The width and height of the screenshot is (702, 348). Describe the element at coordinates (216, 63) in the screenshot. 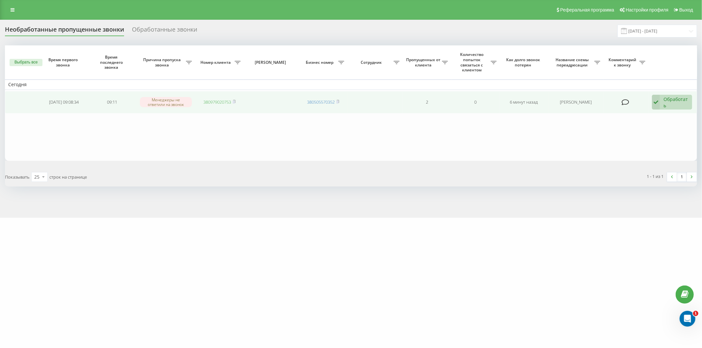

I see `span: Номер клиента` at that location.